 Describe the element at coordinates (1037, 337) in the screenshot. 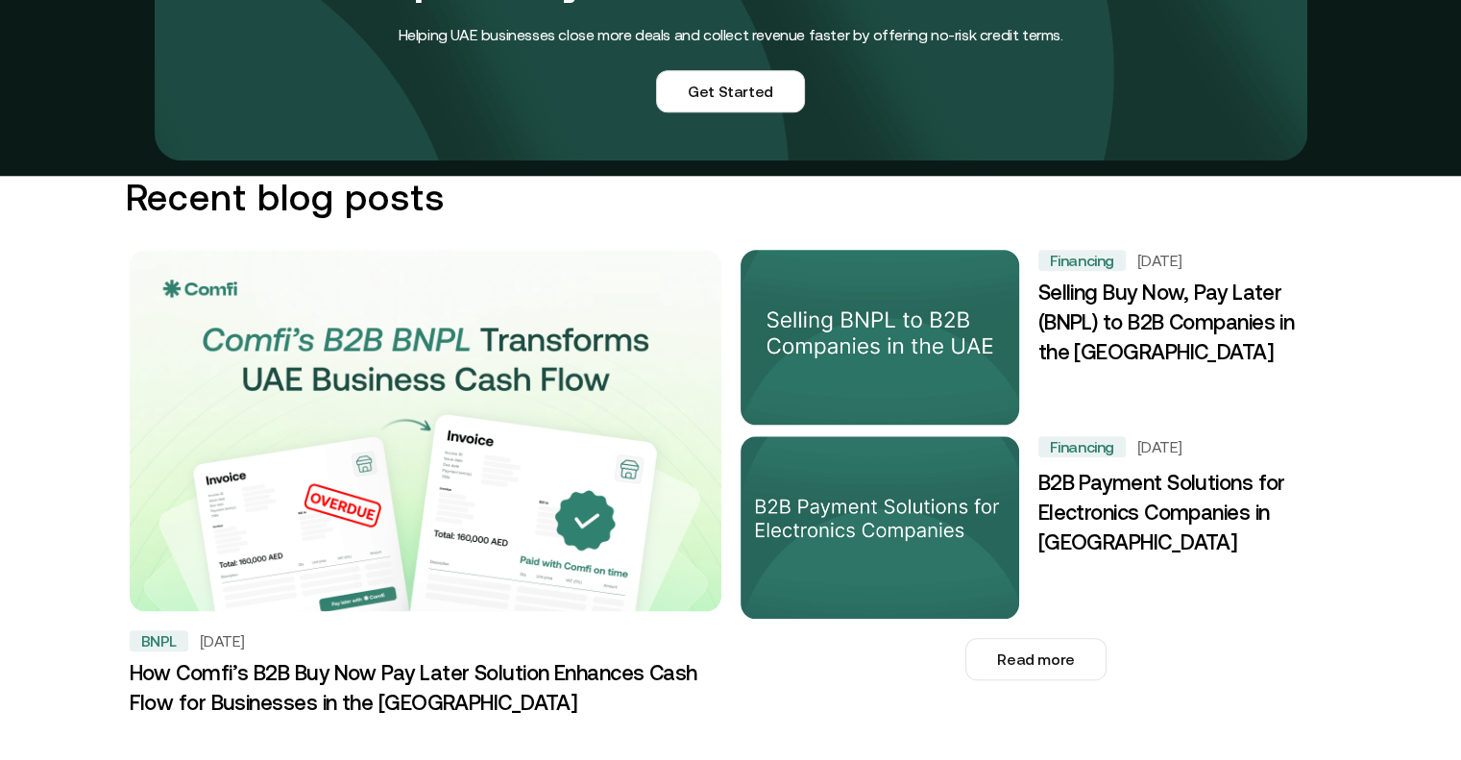

I see `a: Learn about the benefits of Buy Now, Pay Later (BNPL)for B2B companies in the UAE and how embedde...` at that location.